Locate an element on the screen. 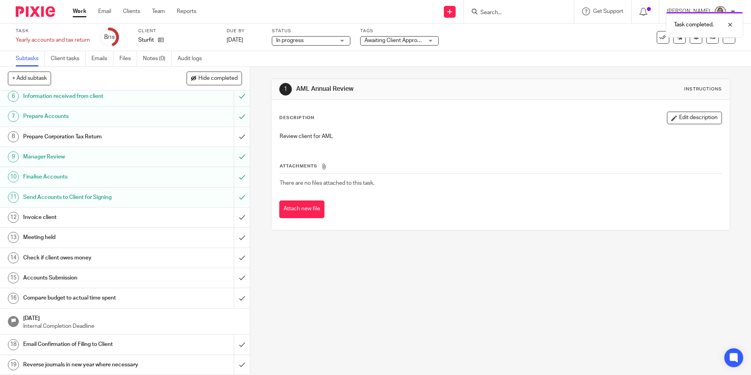 Image resolution: width=751 pixels, height=375 pixels. h1: Compare budget to actual time spent is located at coordinates (91, 298).